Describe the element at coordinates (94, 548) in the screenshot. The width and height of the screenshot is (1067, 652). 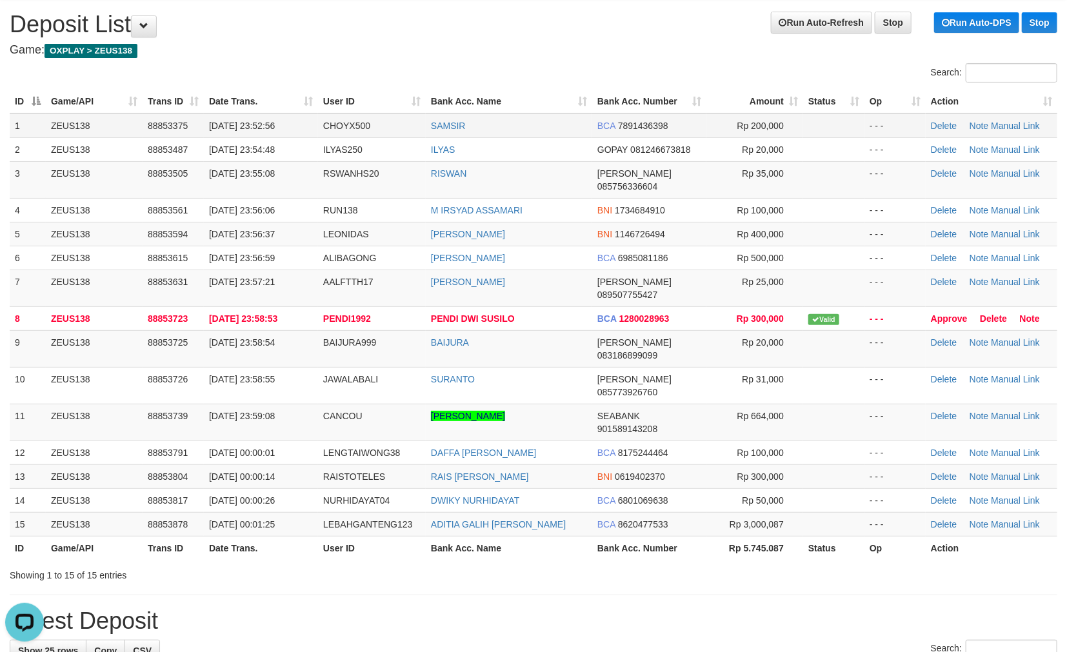
I see `th: Game/API` at that location.